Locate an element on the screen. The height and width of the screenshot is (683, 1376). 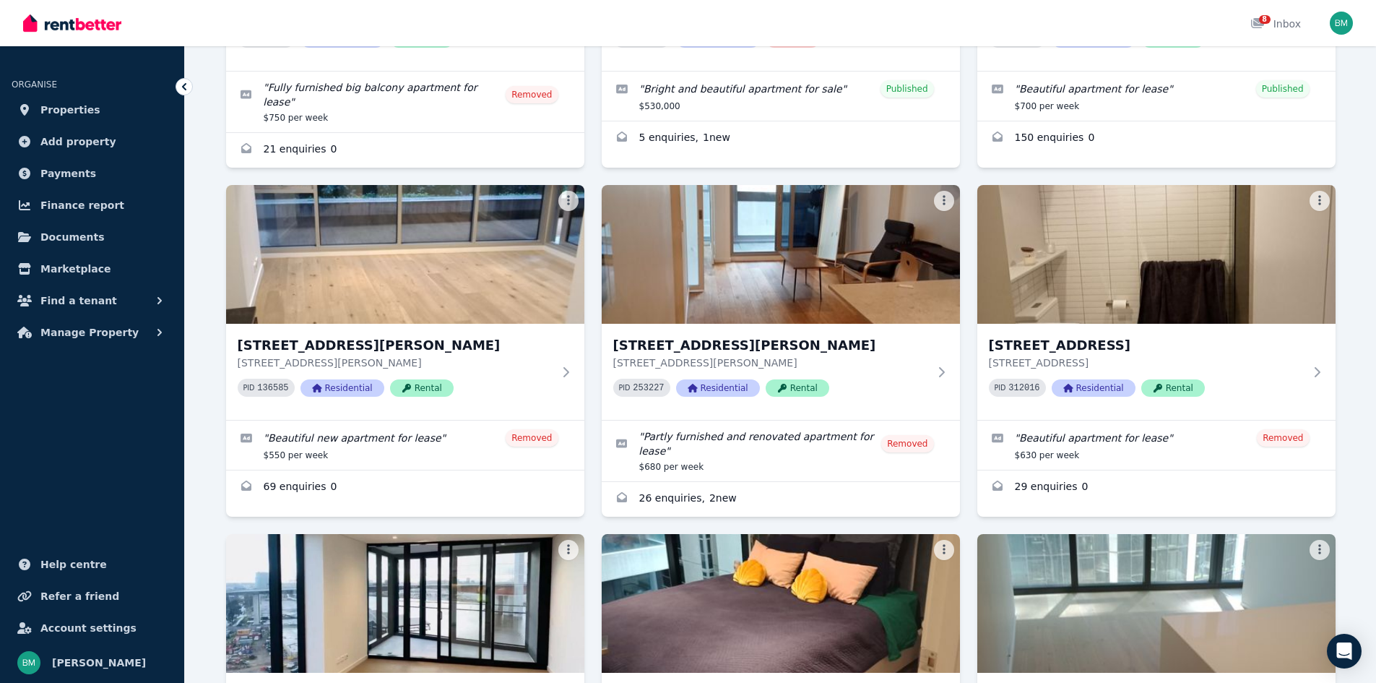
img: 1008/103 South Wharf Drive, Docklands is located at coordinates (405, 603).